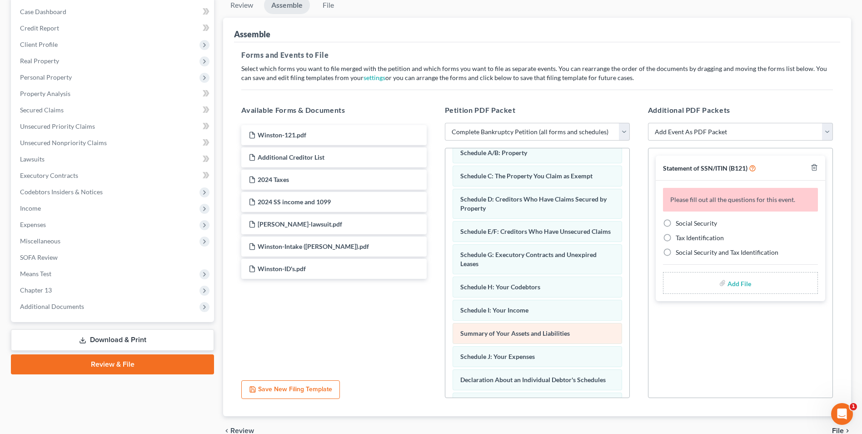  I want to click on span: Additional Creditor List, so click(291, 157).